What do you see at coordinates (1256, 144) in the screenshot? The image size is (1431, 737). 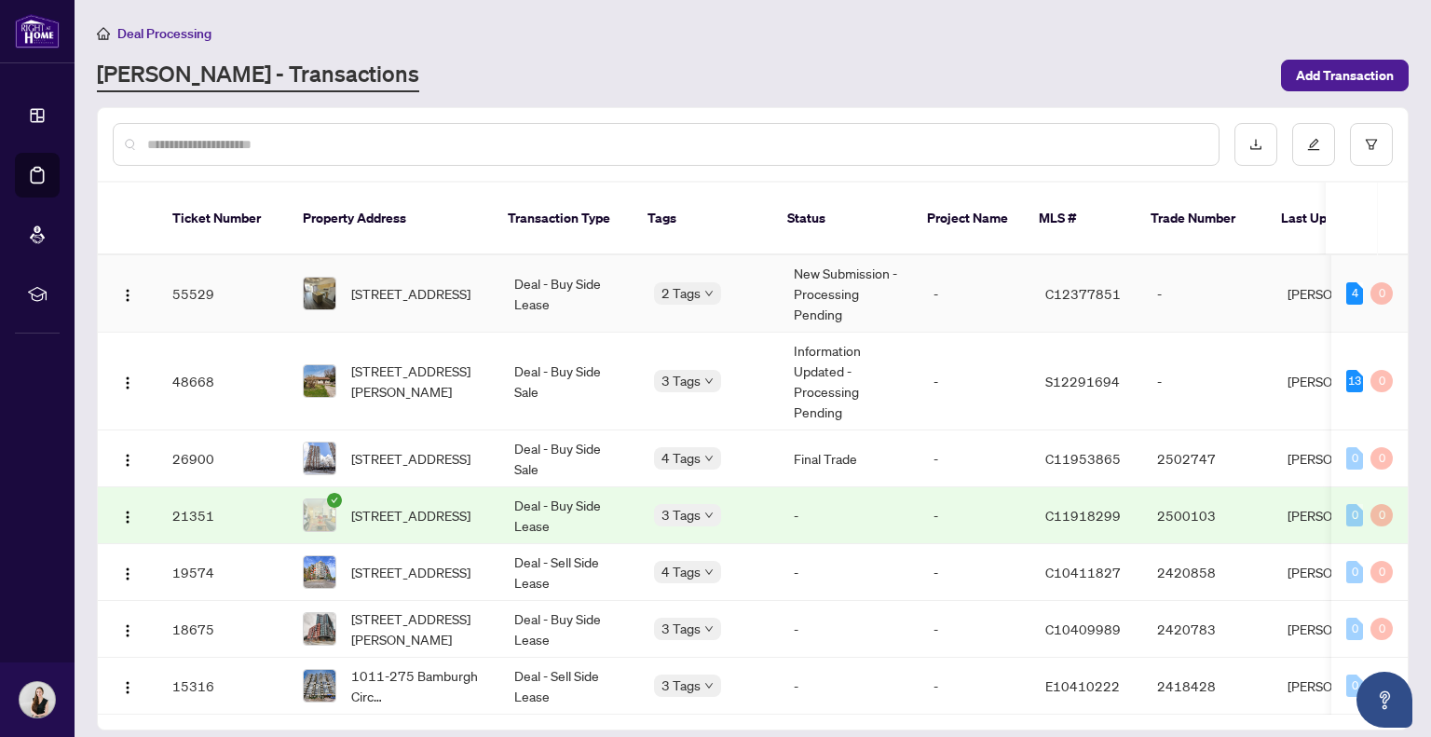 I see `button: download` at bounding box center [1256, 144].